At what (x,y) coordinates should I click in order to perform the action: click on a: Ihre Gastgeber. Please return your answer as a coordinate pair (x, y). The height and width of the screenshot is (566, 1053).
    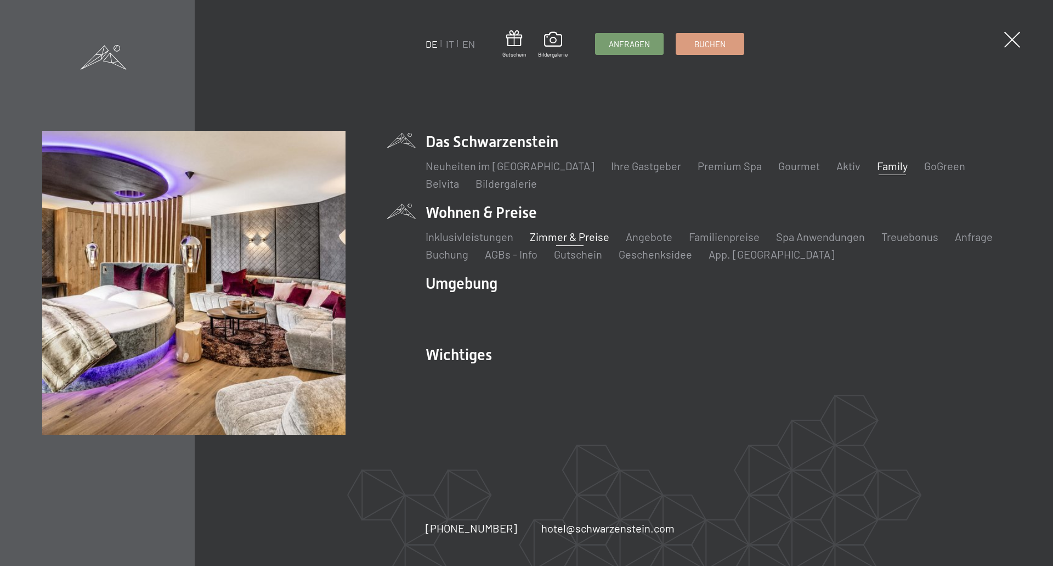
    Looking at the image, I should click on (646, 166).